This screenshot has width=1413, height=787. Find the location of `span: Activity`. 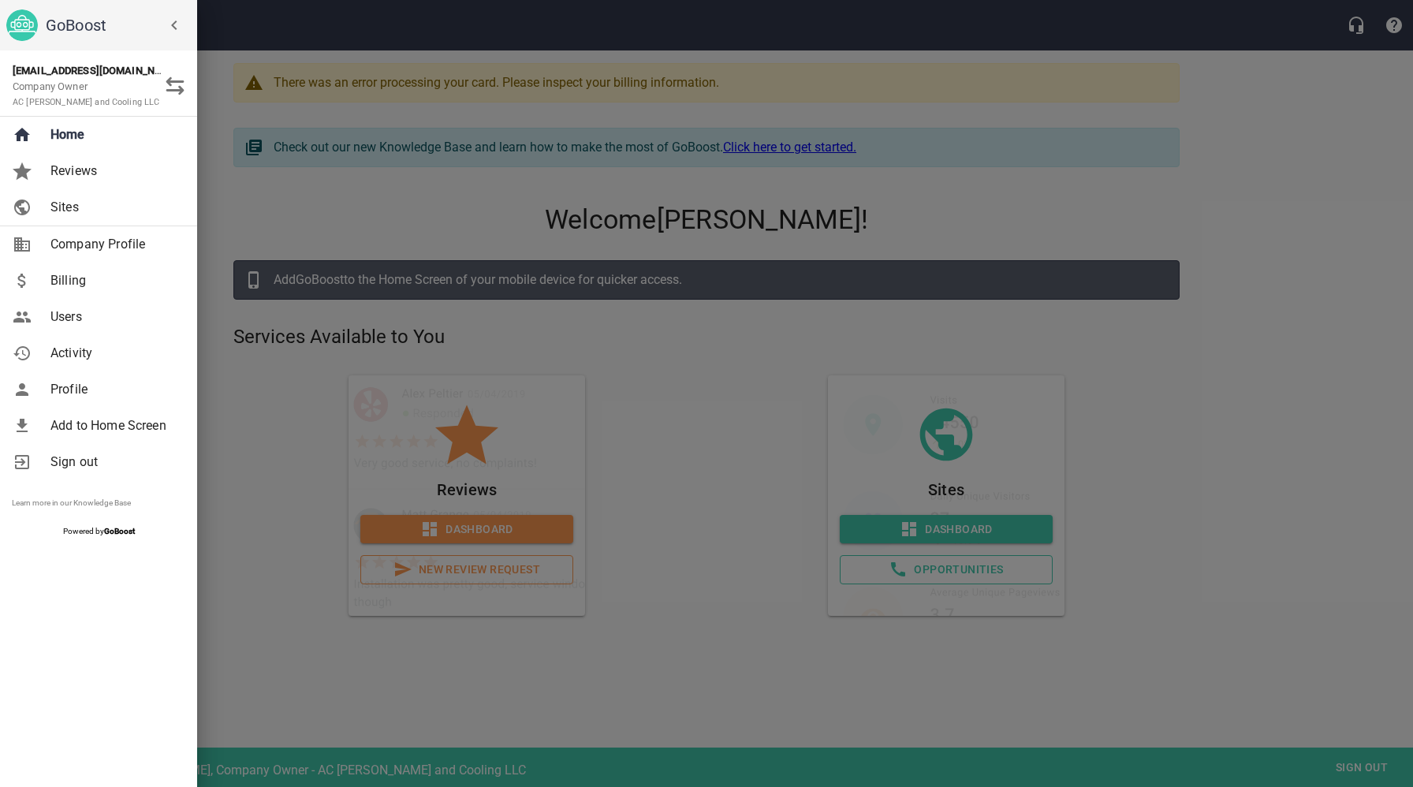

span: Activity is located at coordinates (114, 353).